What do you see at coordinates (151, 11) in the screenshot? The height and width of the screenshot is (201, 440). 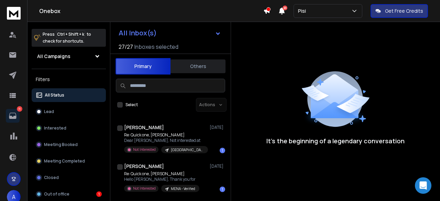 I see `h1: Onebox` at bounding box center [151, 11].